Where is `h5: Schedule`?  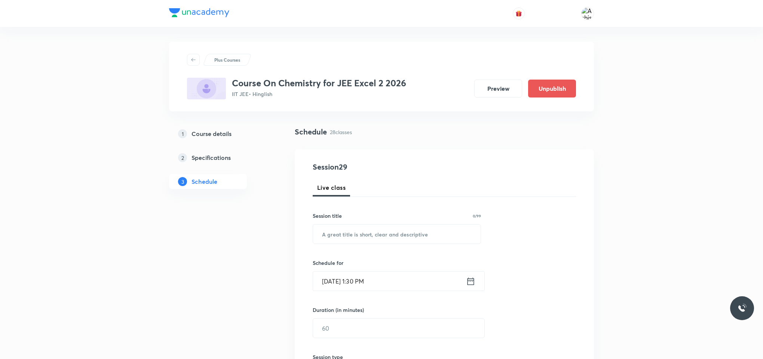
h5: Schedule is located at coordinates (204, 182).